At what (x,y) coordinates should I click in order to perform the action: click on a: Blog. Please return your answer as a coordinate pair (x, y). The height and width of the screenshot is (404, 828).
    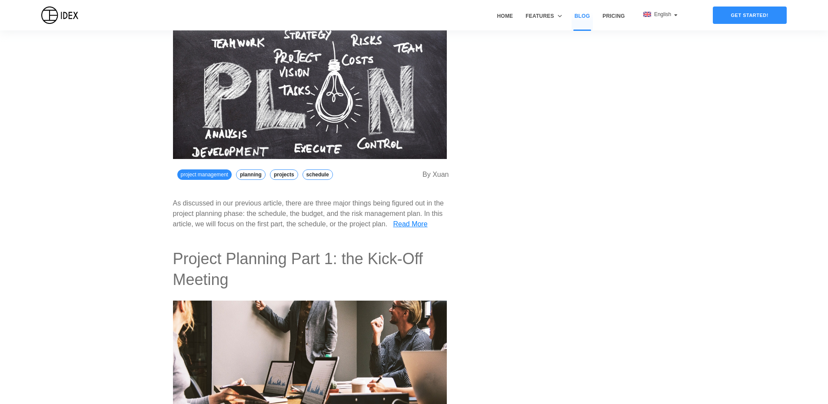
    Looking at the image, I should click on (582, 21).